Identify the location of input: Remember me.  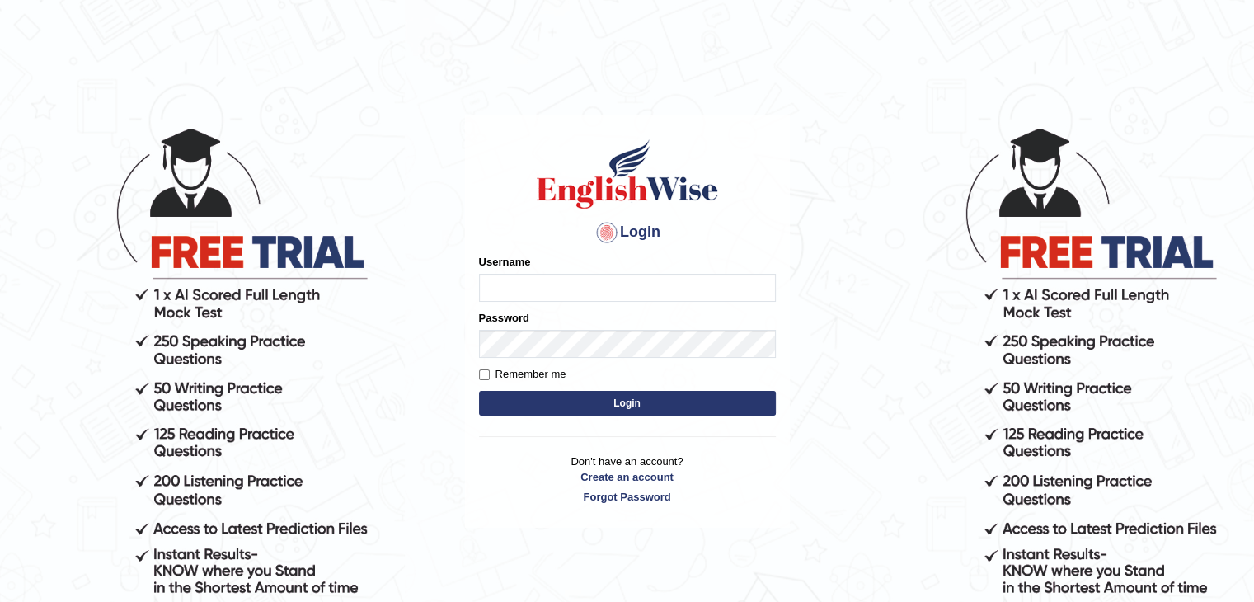
(484, 374).